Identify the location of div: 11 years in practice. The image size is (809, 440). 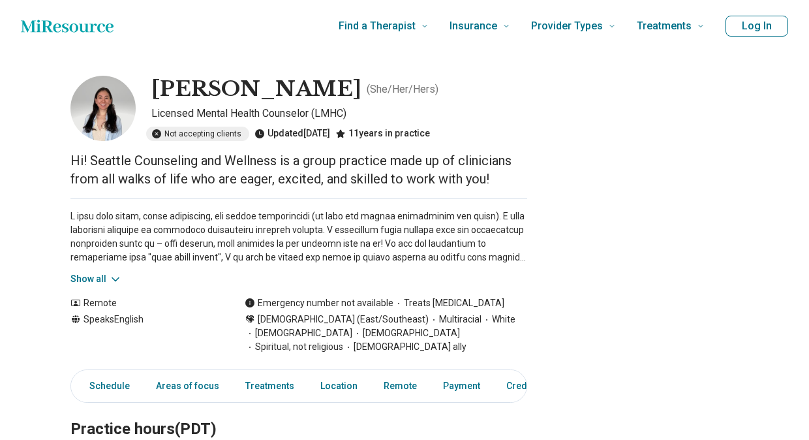
(382, 134).